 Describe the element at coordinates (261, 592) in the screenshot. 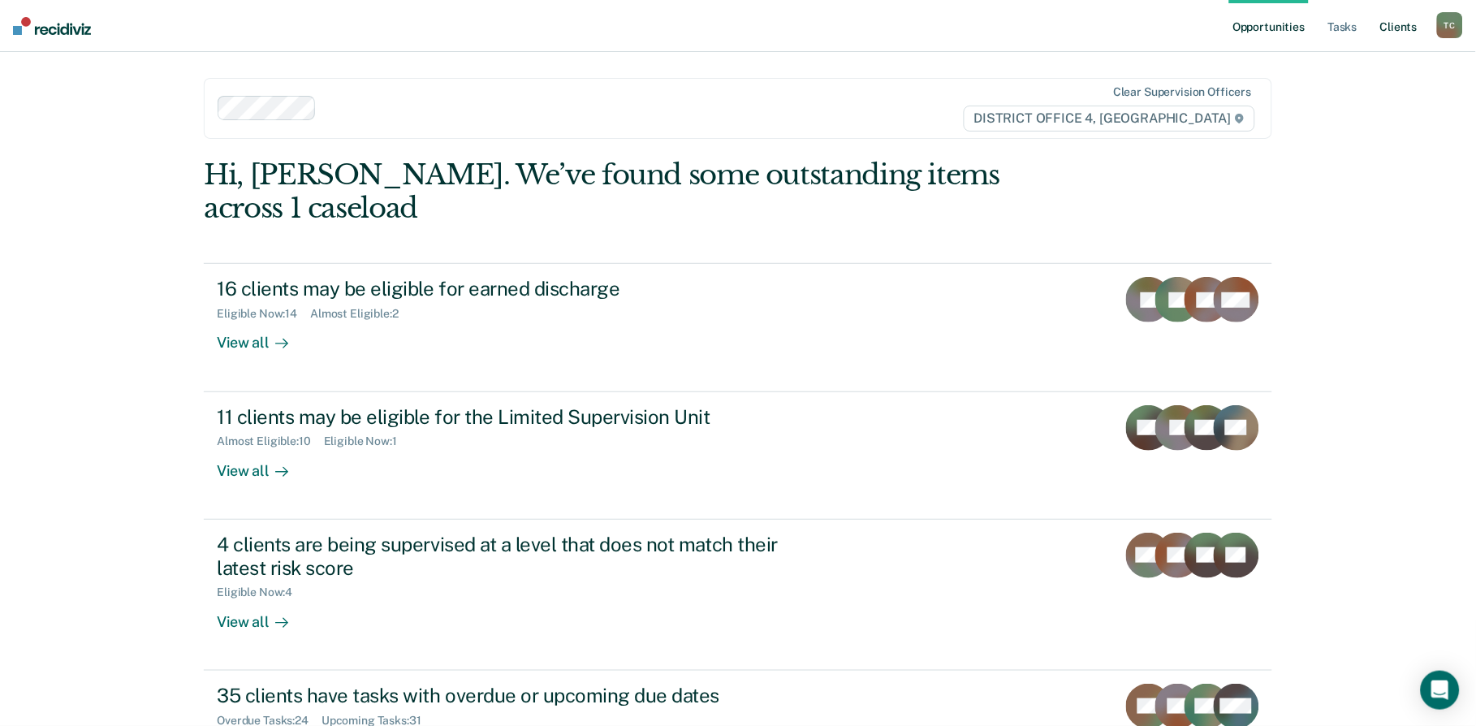

I see `div: Eligible Now : 4` at that location.